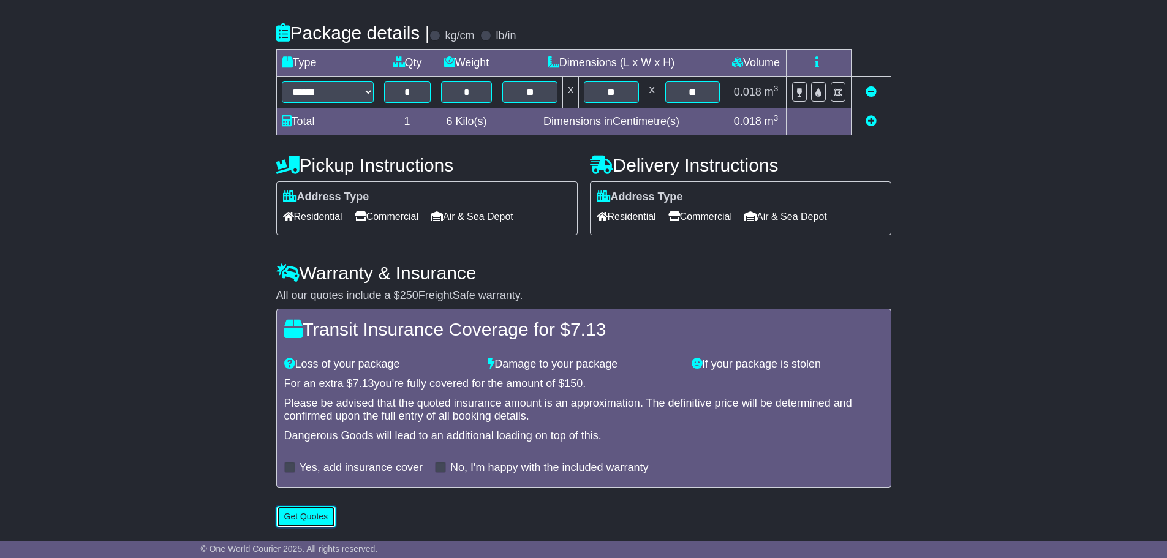 This screenshot has height=558, width=1167. What do you see at coordinates (427, 165) in the screenshot?
I see `h4: Pickup Instructions` at bounding box center [427, 165].